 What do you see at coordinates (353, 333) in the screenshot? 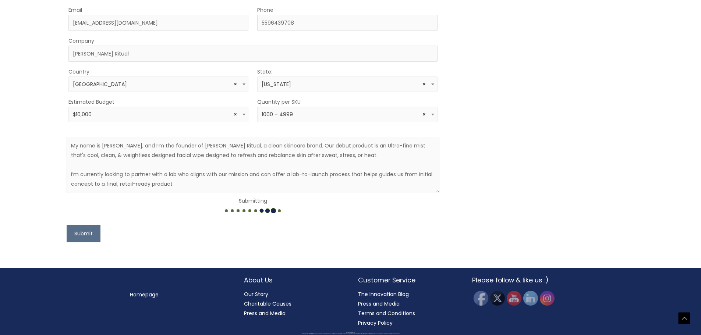
I see `span: Cosmetic Solutions` at bounding box center [353, 333].